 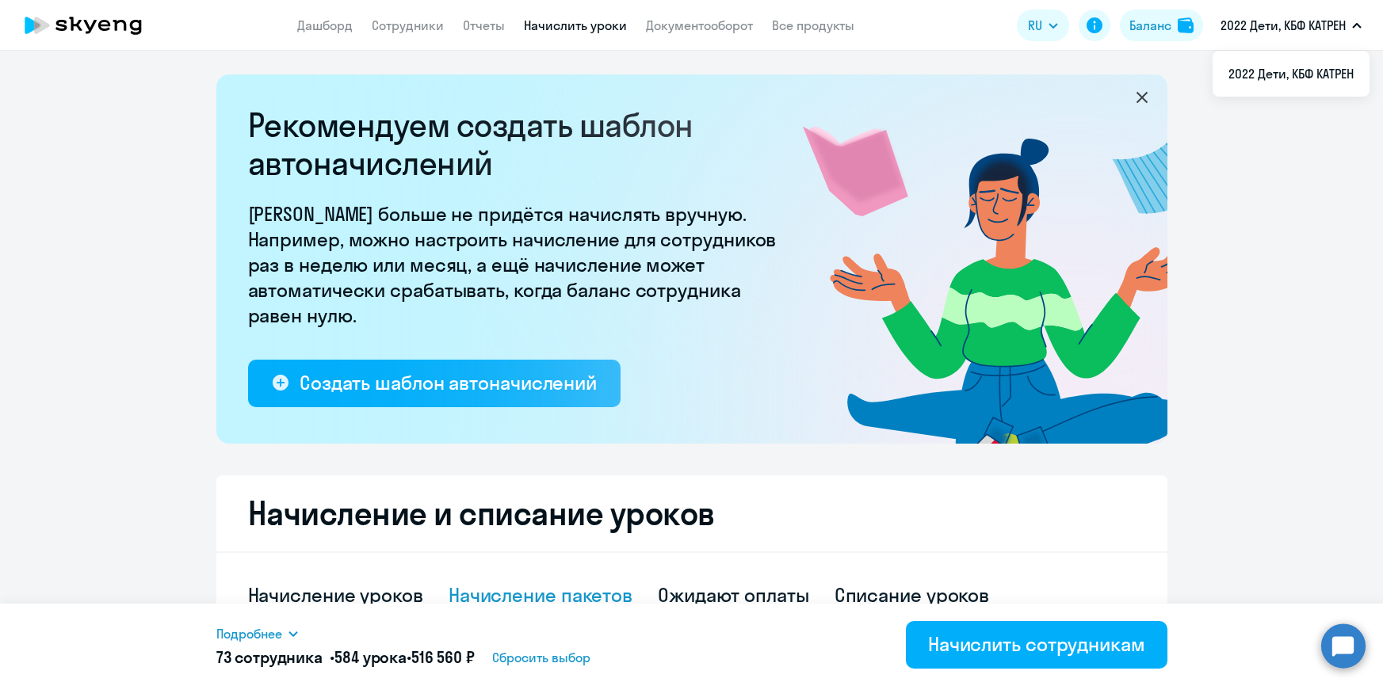 I want to click on button: Создать шаблон автоначислений, so click(x=434, y=384).